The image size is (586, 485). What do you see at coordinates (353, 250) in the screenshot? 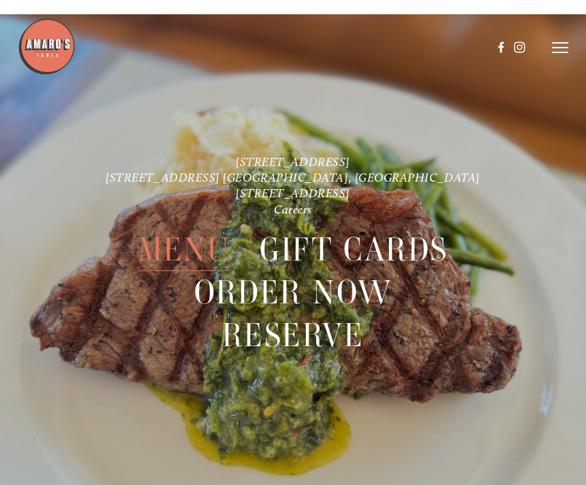
I see `a: Gift Cards` at bounding box center [353, 250].